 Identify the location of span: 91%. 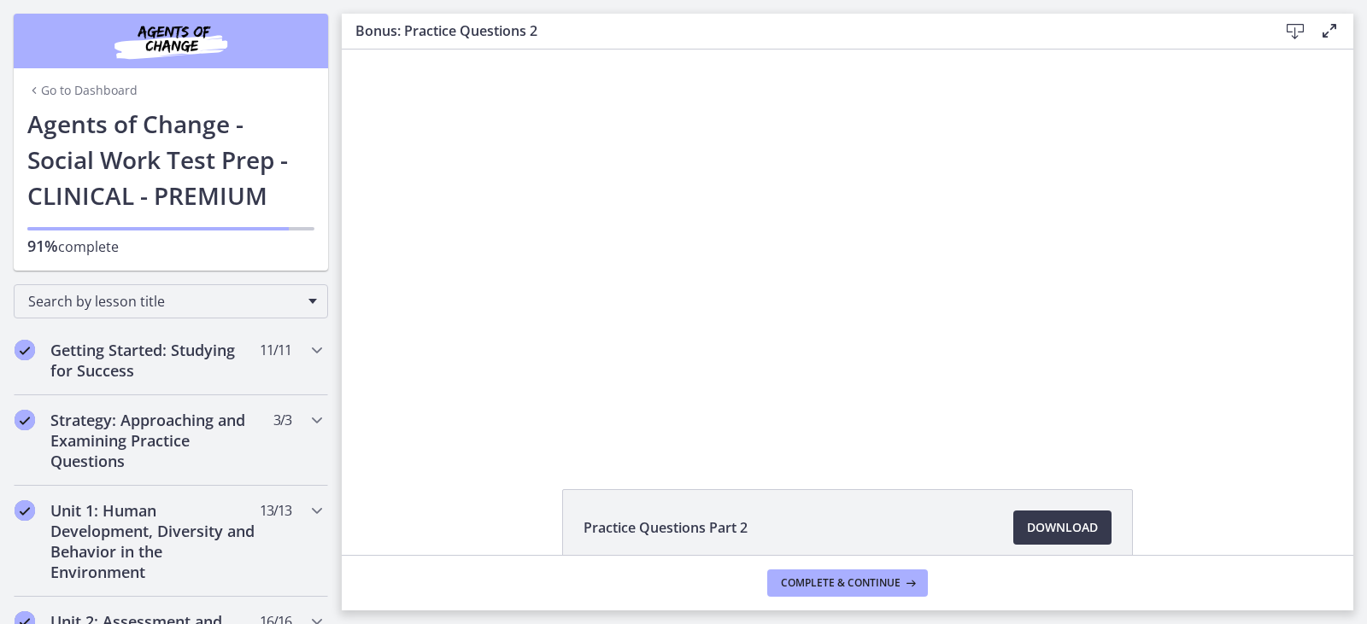
(43, 246).